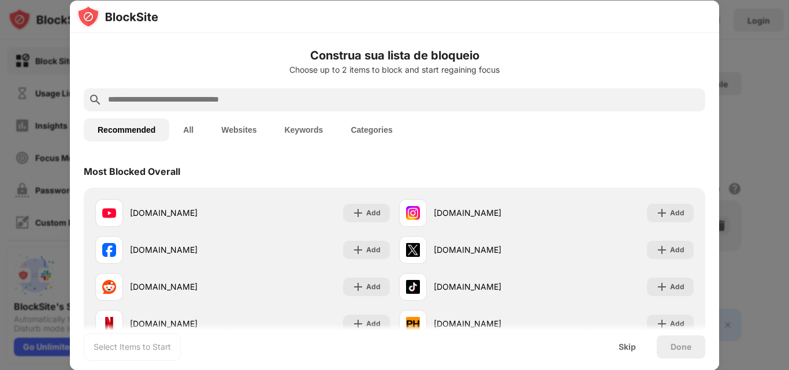 This screenshot has height=370, width=789. Describe the element at coordinates (303, 130) in the screenshot. I see `button: Keywords` at that location.